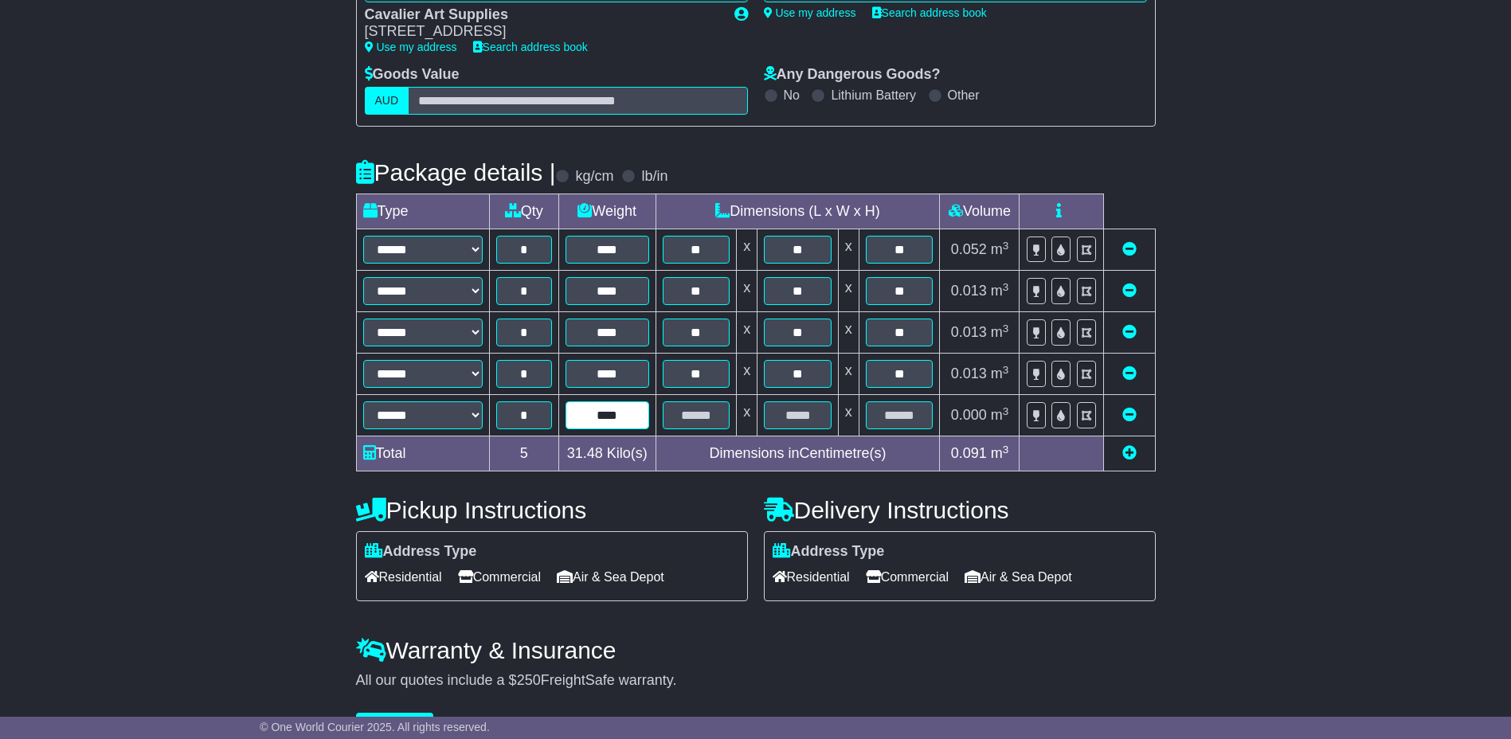  I want to click on td: Type, so click(422, 212).